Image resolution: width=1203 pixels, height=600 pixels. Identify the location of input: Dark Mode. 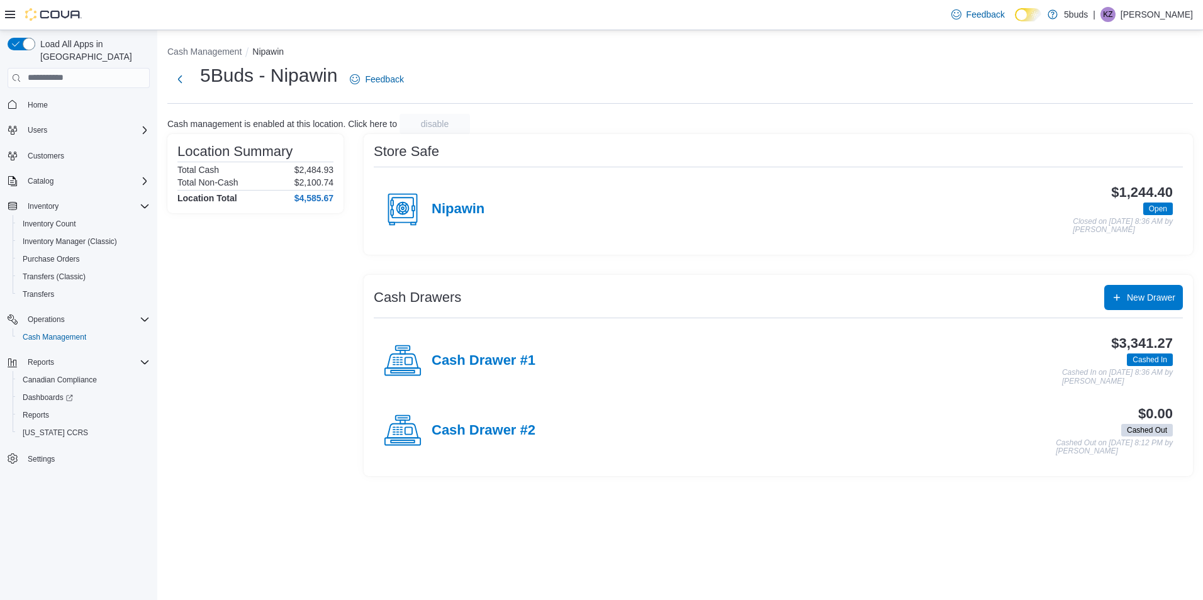
(1028, 14).